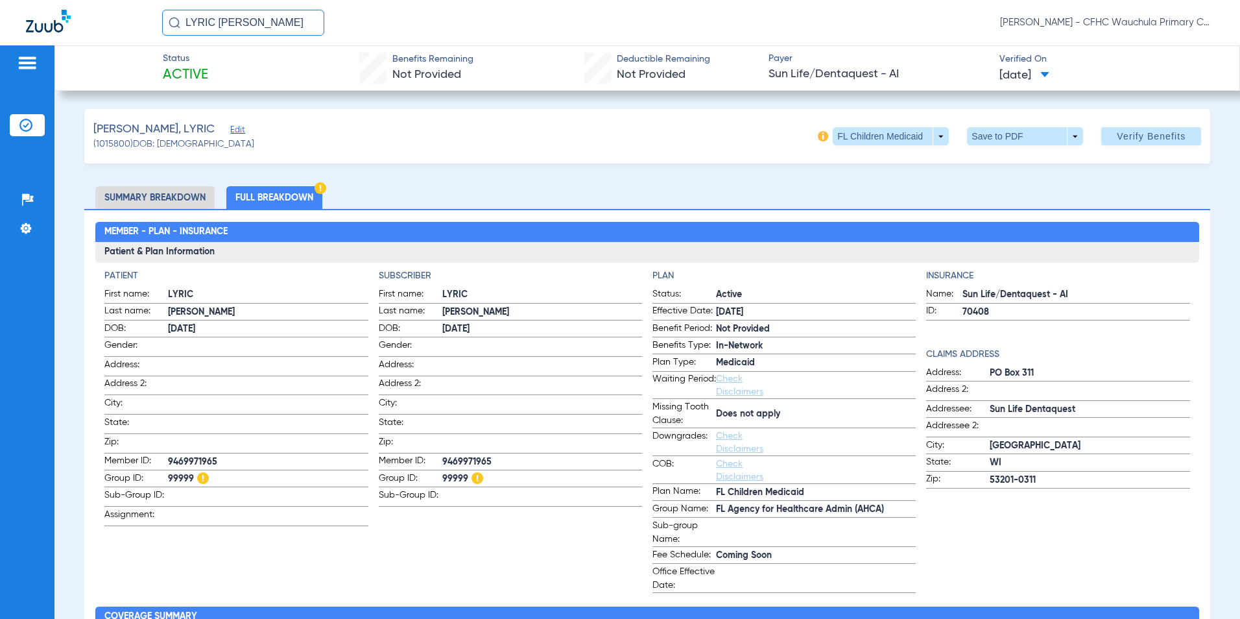 The image size is (1240, 619). Describe the element at coordinates (1109, 59) in the screenshot. I see `span: Verified On` at that location.